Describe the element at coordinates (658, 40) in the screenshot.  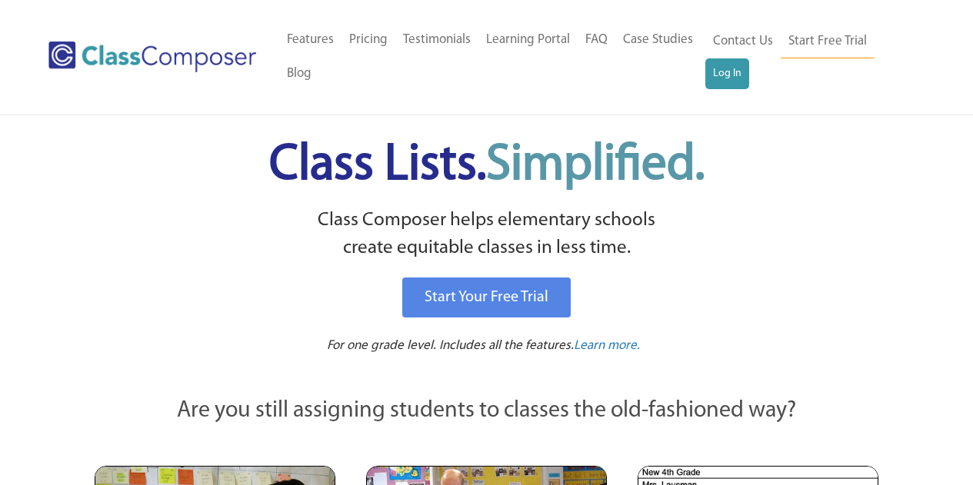
I see `a: Case Studies` at that location.